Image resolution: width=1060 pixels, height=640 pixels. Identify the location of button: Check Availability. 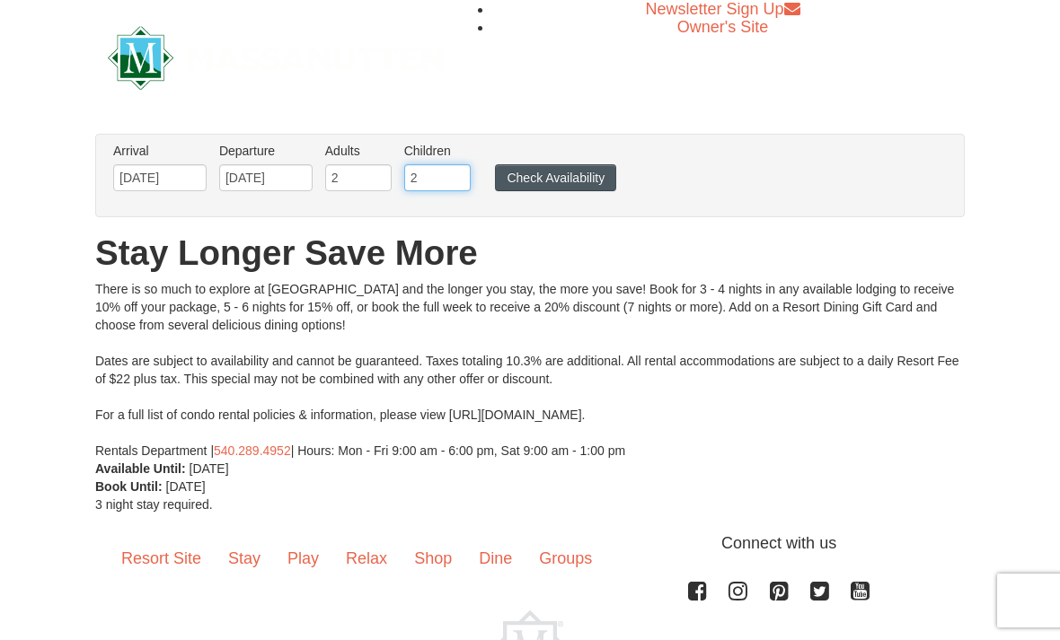
(555, 178).